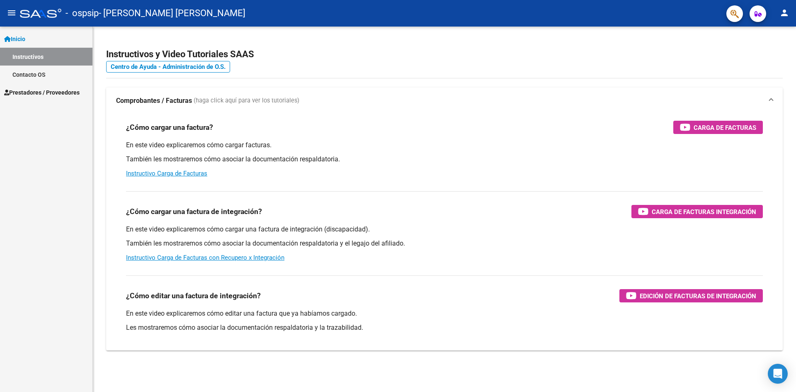  Describe the element at coordinates (724, 127) in the screenshot. I see `span: Carga de Facturas` at that location.